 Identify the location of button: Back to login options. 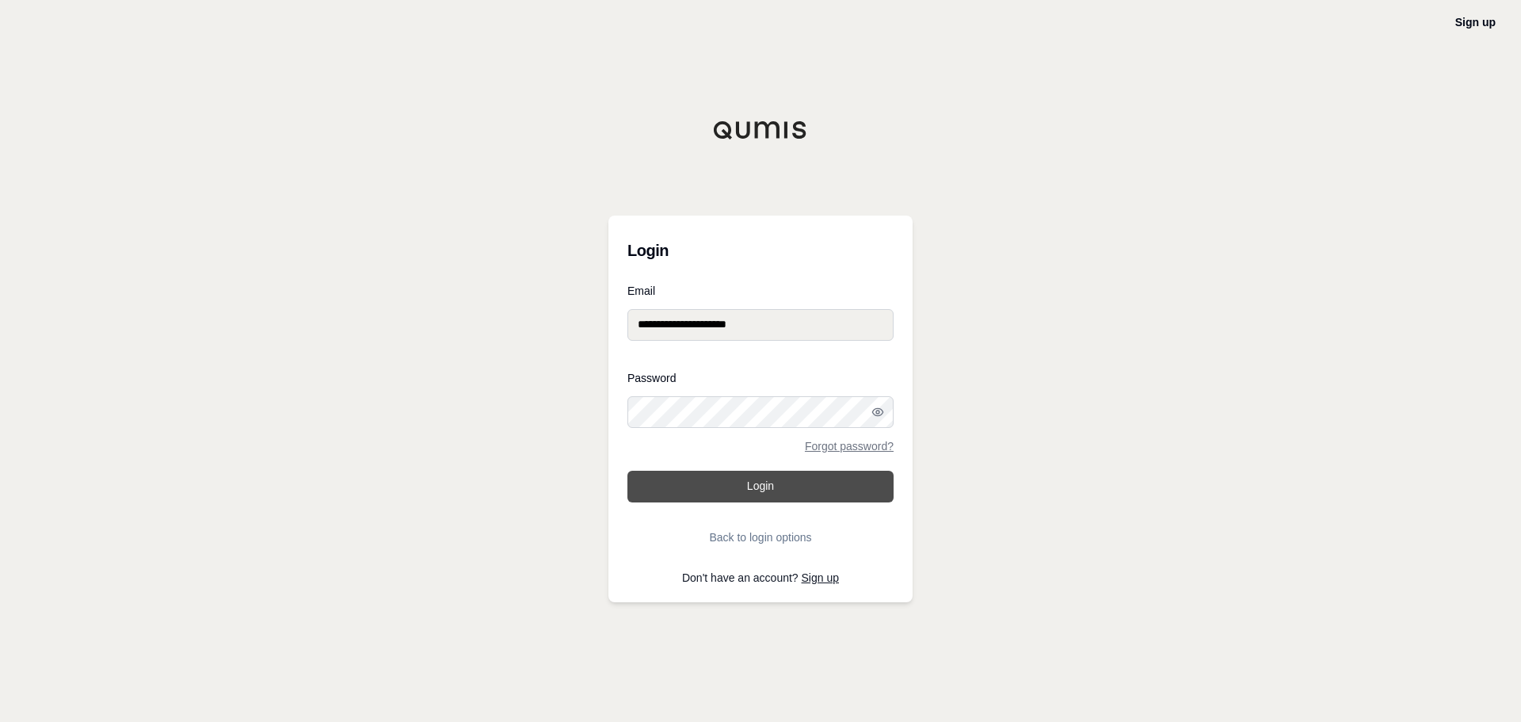
(760, 537).